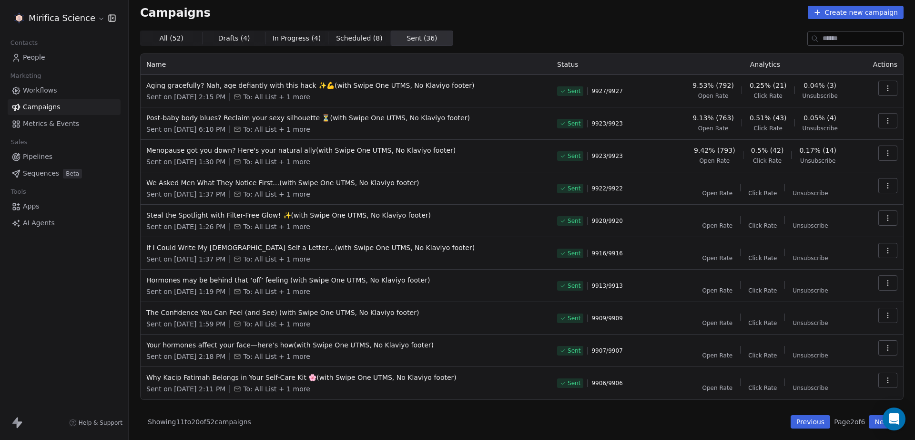  What do you see at coordinates (882, 64) in the screenshot?
I see `th: Actions` at bounding box center [882, 64].